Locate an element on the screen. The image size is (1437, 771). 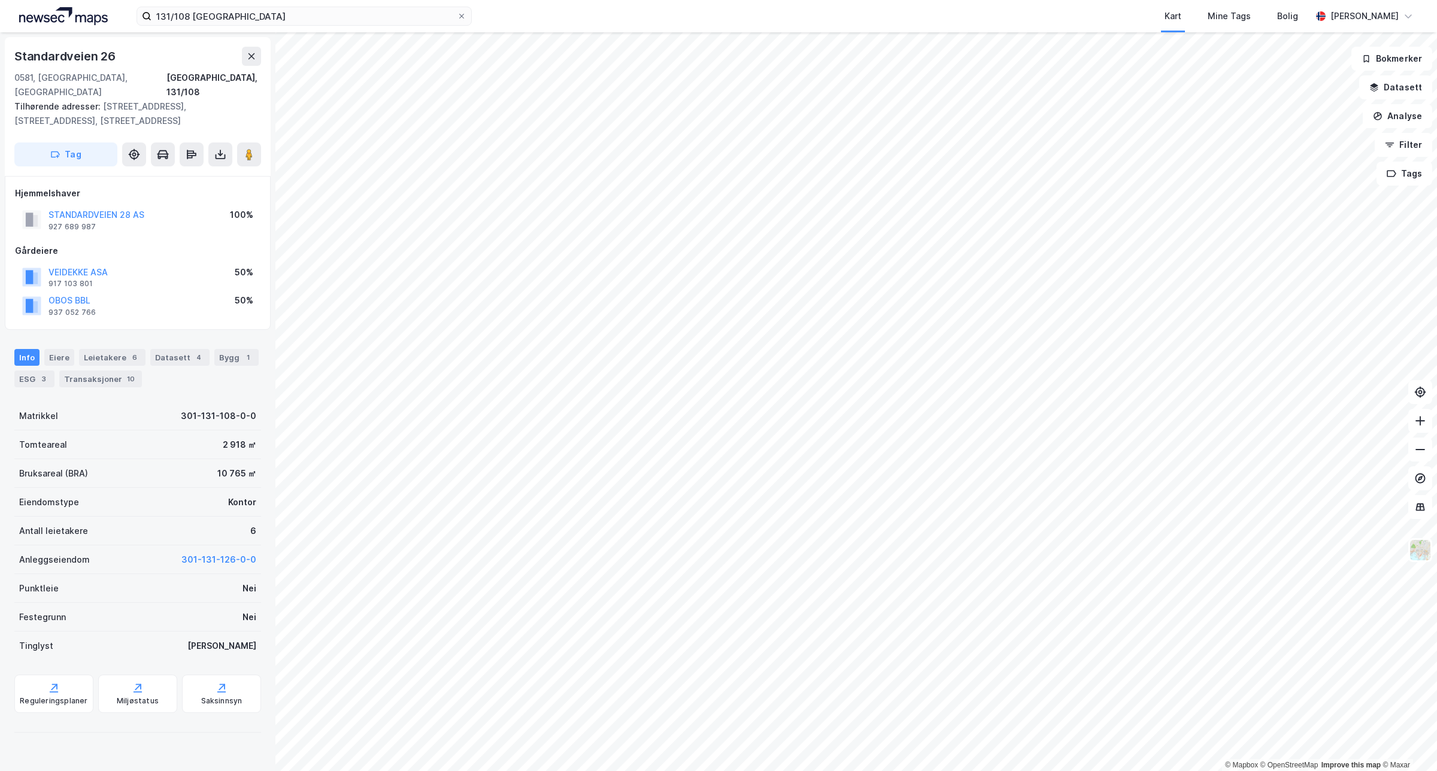
div: Tomteareal is located at coordinates (43, 445).